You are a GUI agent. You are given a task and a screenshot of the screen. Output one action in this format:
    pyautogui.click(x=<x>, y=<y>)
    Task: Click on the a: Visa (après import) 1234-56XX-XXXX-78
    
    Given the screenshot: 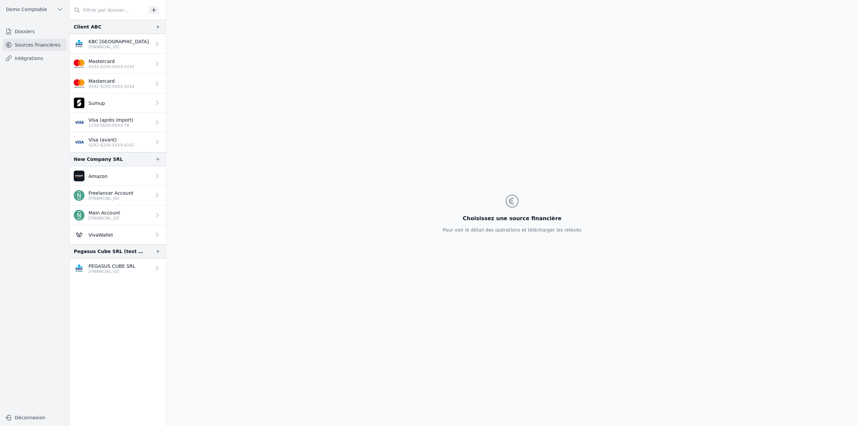 What is the action you would take?
    pyautogui.click(x=118, y=122)
    